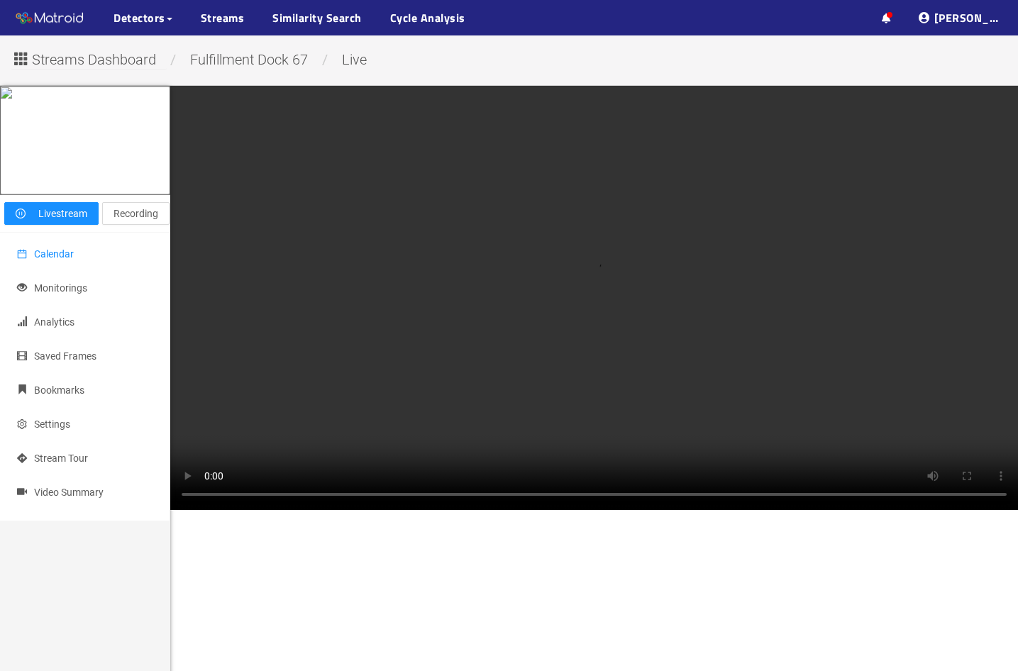 Image resolution: width=1018 pixels, height=671 pixels. I want to click on span: Detectors, so click(139, 18).